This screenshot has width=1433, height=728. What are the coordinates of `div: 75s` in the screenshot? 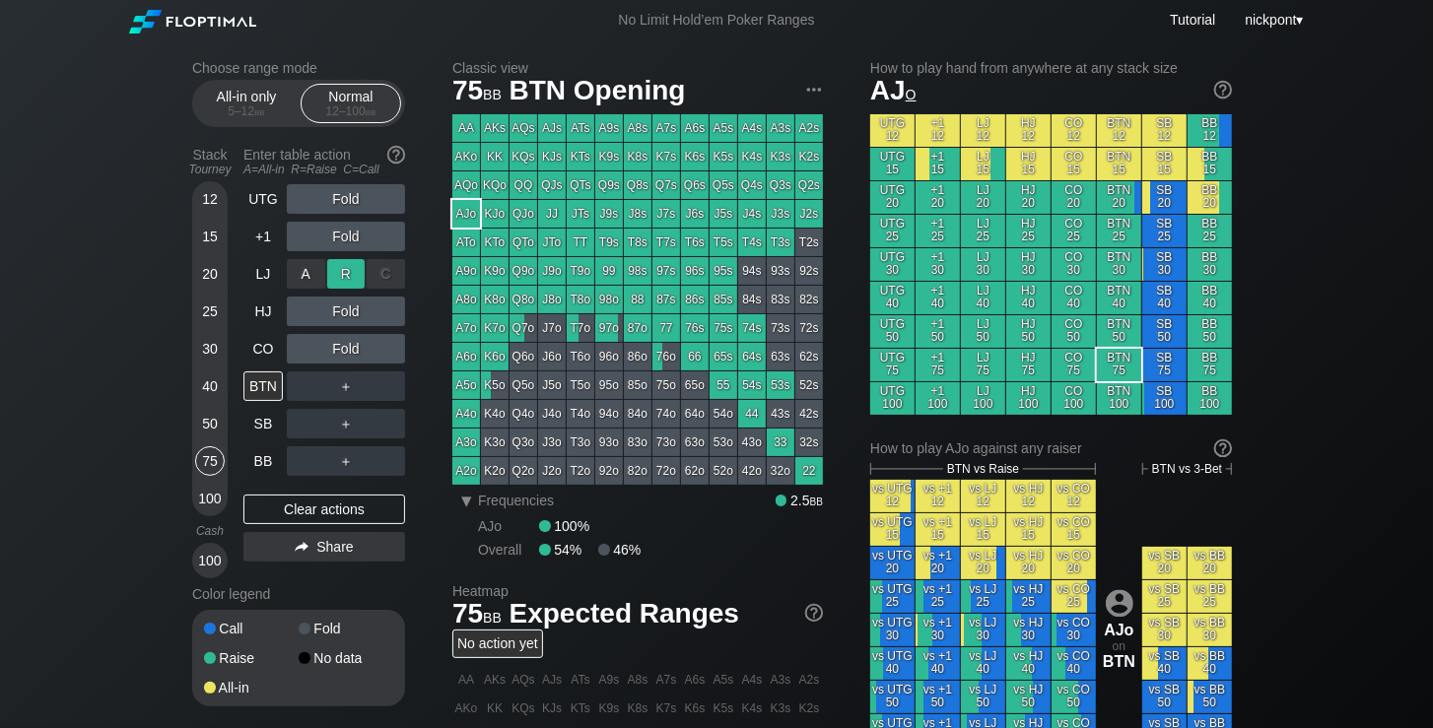 It's located at (723, 328).